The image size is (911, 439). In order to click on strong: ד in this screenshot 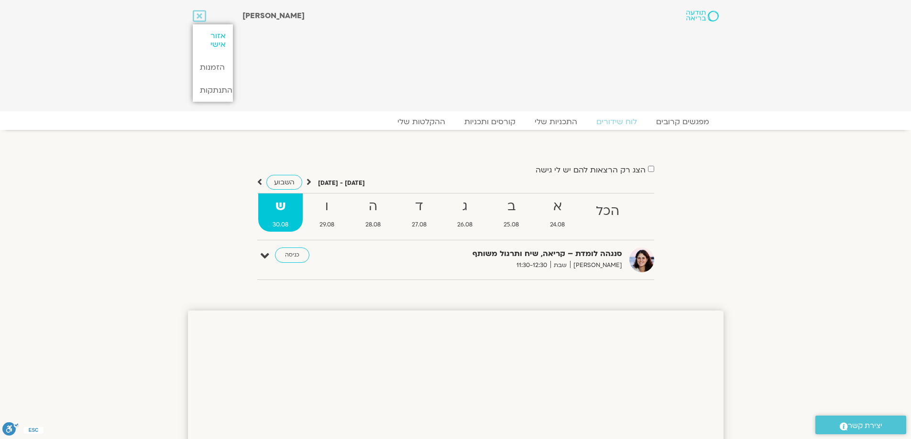, I will do `click(419, 206)`.